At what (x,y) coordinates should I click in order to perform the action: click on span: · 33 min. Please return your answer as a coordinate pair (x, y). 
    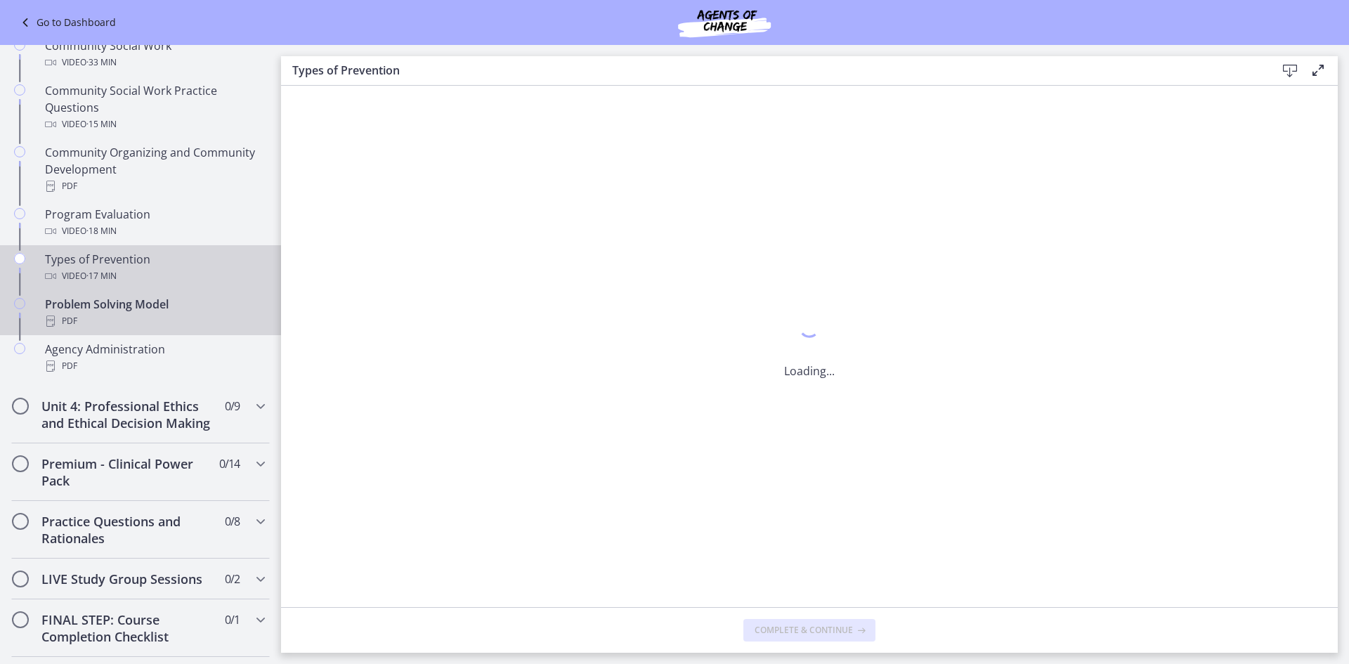
    Looking at the image, I should click on (101, 63).